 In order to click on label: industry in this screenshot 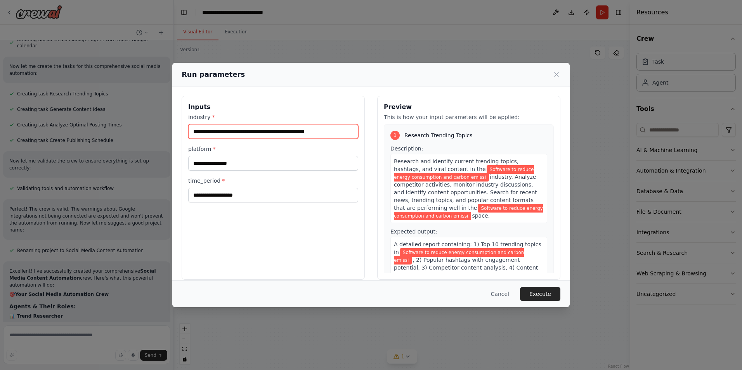, I will do `click(273, 117)`.